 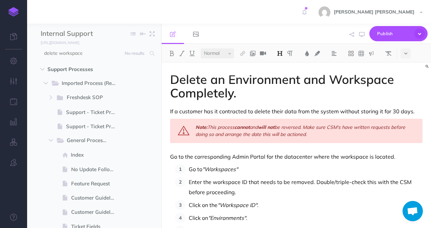 What do you see at coordinates (237, 205) in the screenshot?
I see `em: "Workspace ID"` at bounding box center [237, 205].